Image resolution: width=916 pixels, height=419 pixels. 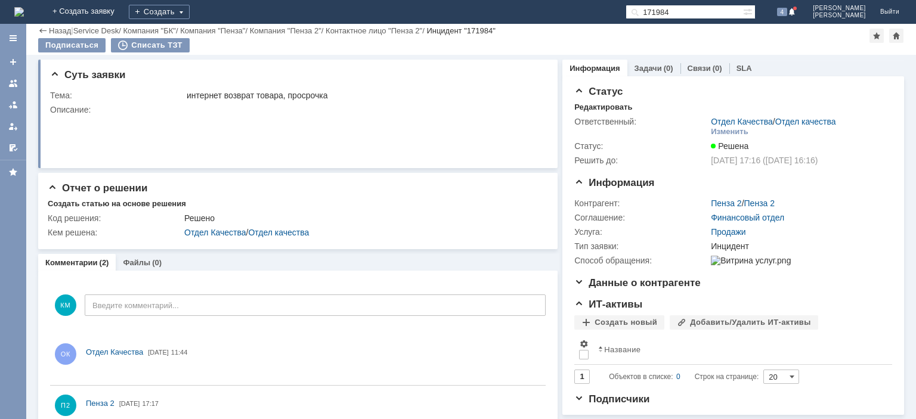 What do you see at coordinates (729, 146) in the screenshot?
I see `span: Решена` at bounding box center [729, 146].